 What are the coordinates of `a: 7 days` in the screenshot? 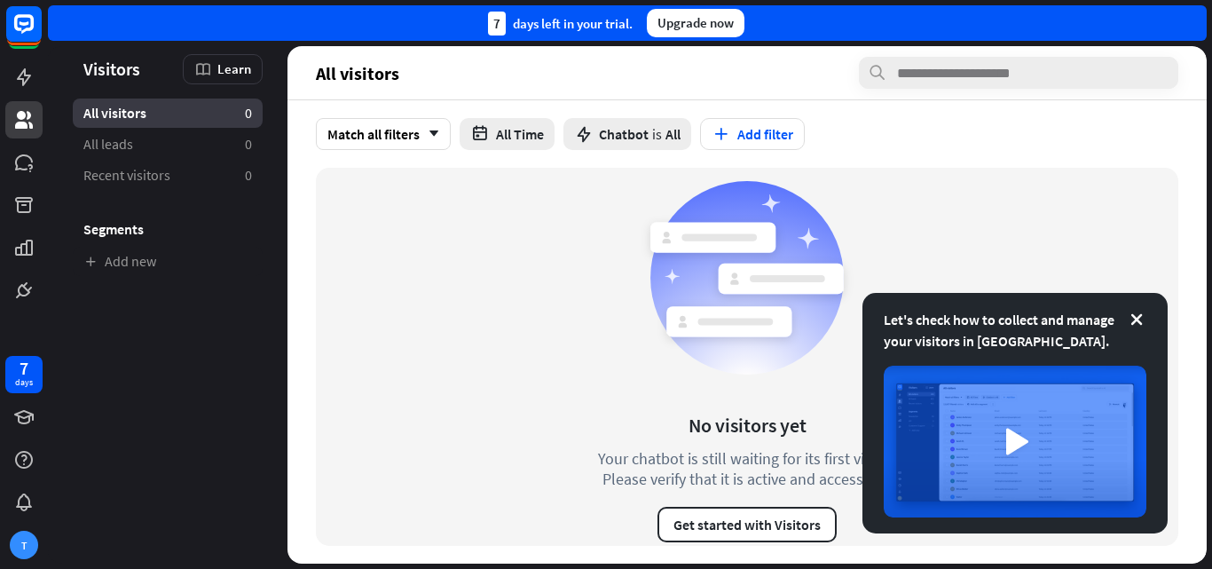 It's located at (24, 375).